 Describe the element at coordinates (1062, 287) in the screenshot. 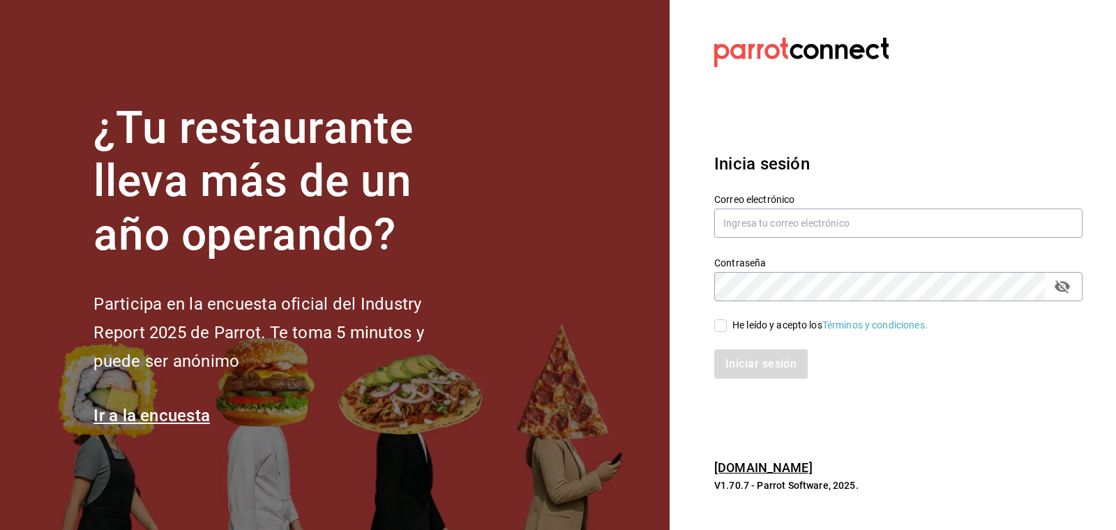

I see `button: passwordField` at that location.